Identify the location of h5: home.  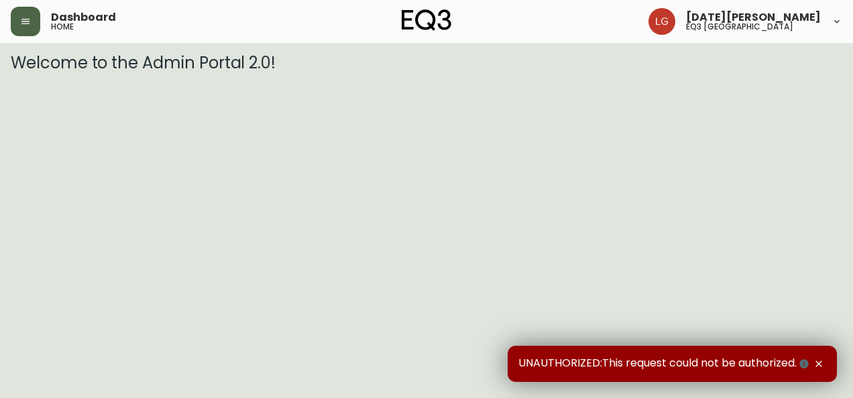
(62, 27).